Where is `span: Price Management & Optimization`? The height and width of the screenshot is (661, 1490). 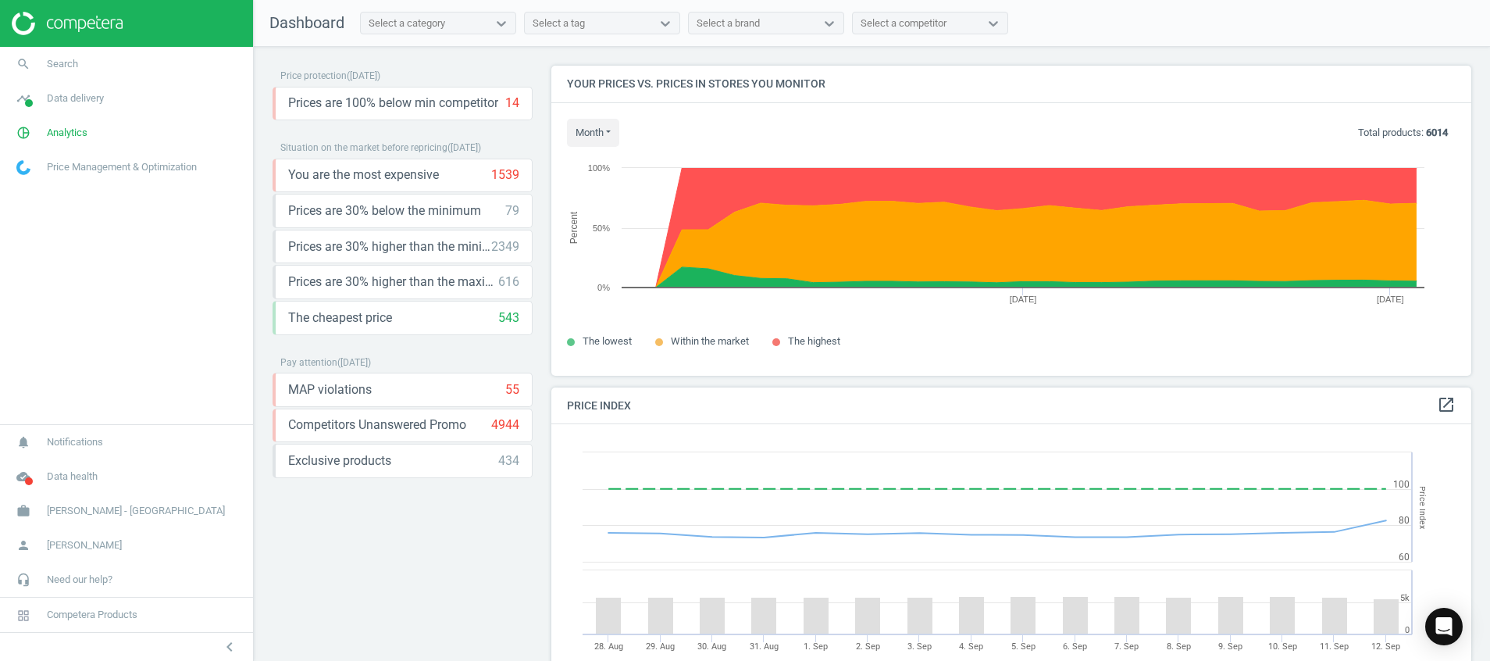
span: Price Management & Optimization is located at coordinates (122, 167).